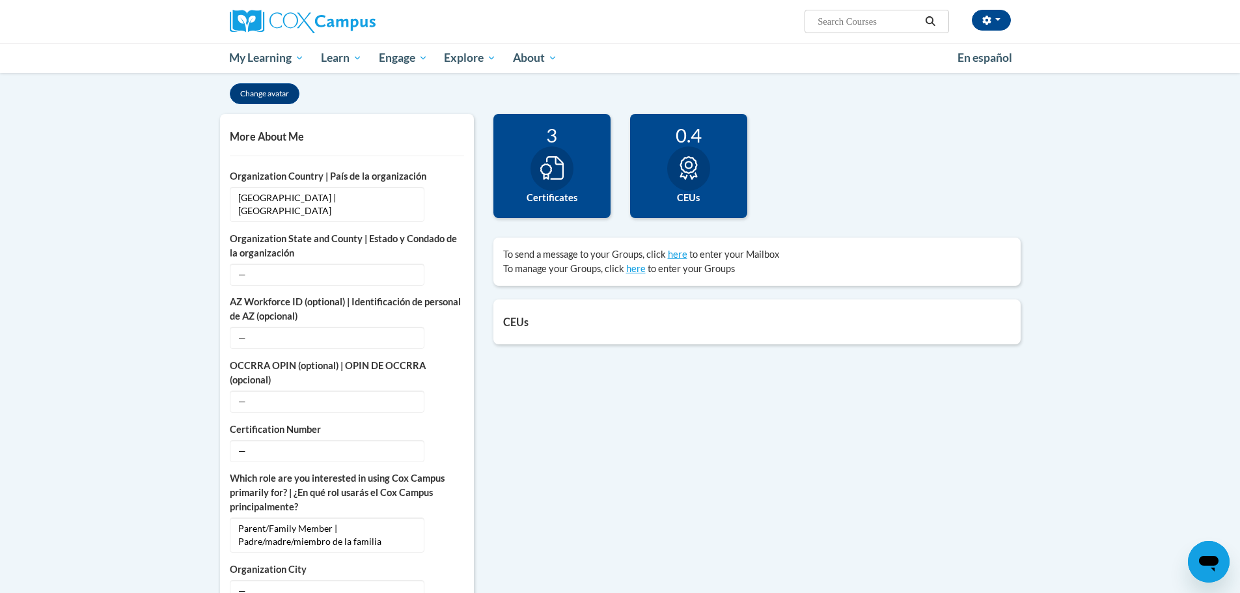 This screenshot has height=593, width=1240. I want to click on a: Cox Campus, so click(303, 21).